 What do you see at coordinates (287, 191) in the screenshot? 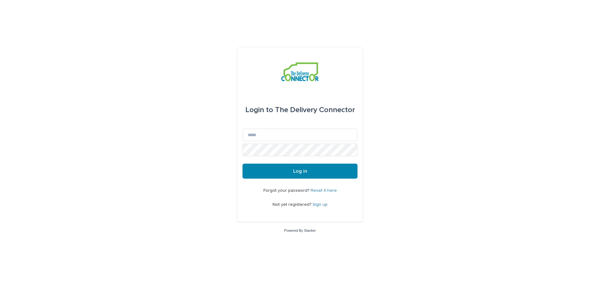
I see `span: Forgot your password?` at bounding box center [287, 191].